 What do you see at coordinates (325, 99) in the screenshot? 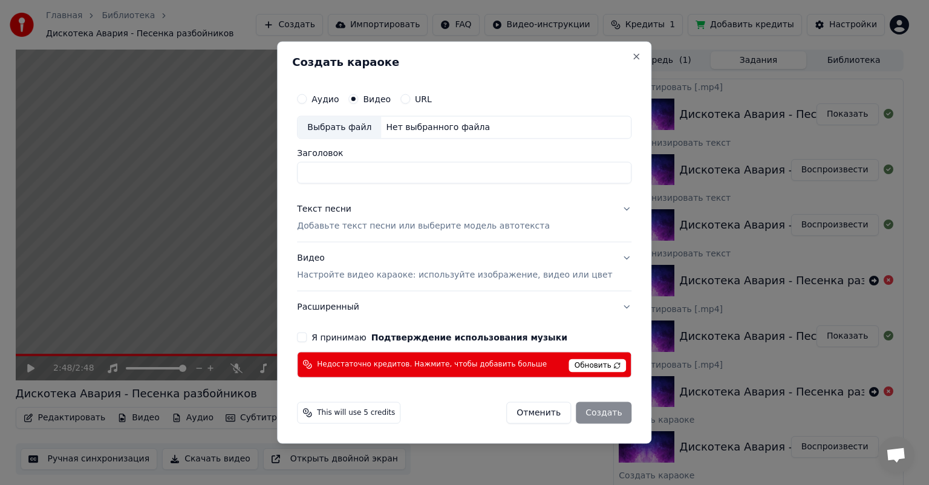
I see `label: Аудио` at bounding box center [325, 99].